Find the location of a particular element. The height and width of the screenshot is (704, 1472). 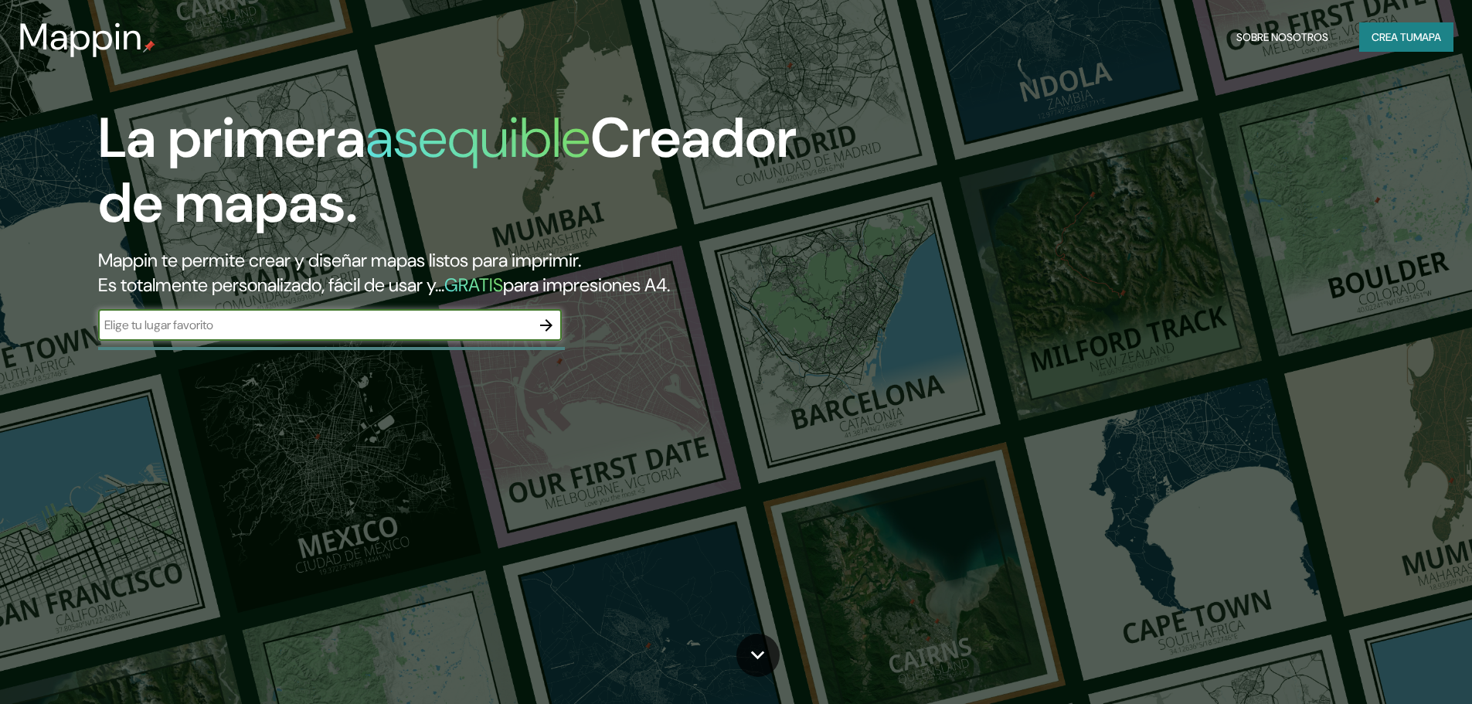

button: Crea tumapa is located at coordinates (1406, 37).